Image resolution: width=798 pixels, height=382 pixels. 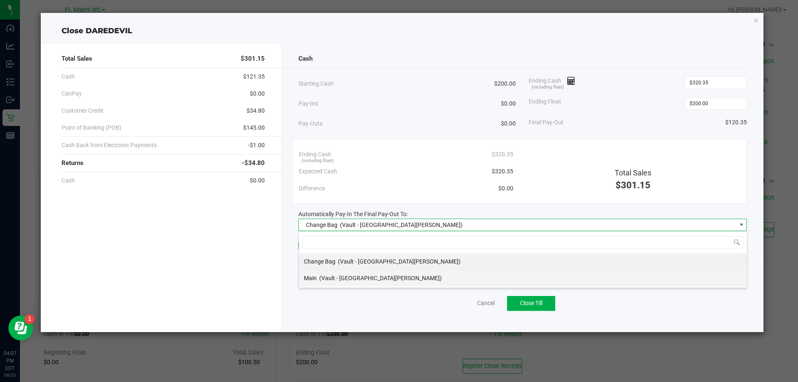 What do you see at coordinates (256, 145) in the screenshot?
I see `span: -$1.00` at bounding box center [256, 145].